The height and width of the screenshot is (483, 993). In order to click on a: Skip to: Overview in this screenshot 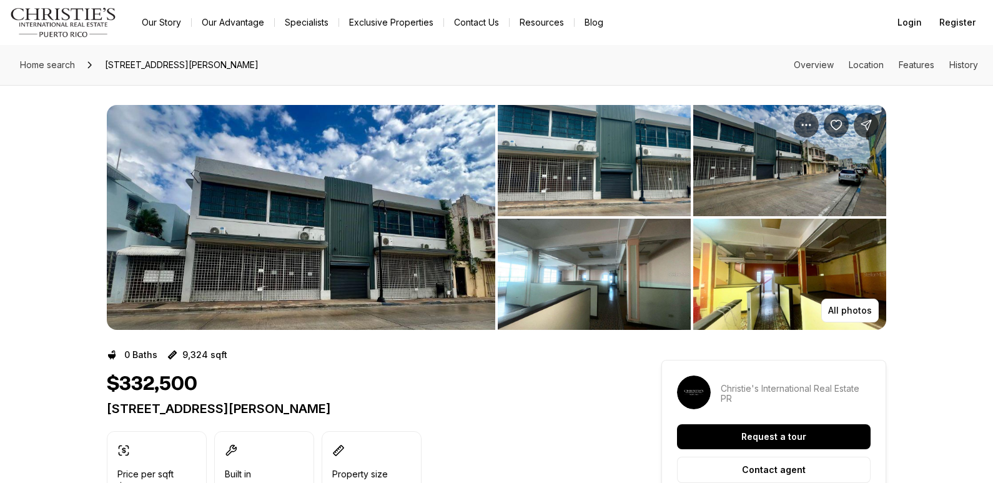, I will do `click(814, 64)`.